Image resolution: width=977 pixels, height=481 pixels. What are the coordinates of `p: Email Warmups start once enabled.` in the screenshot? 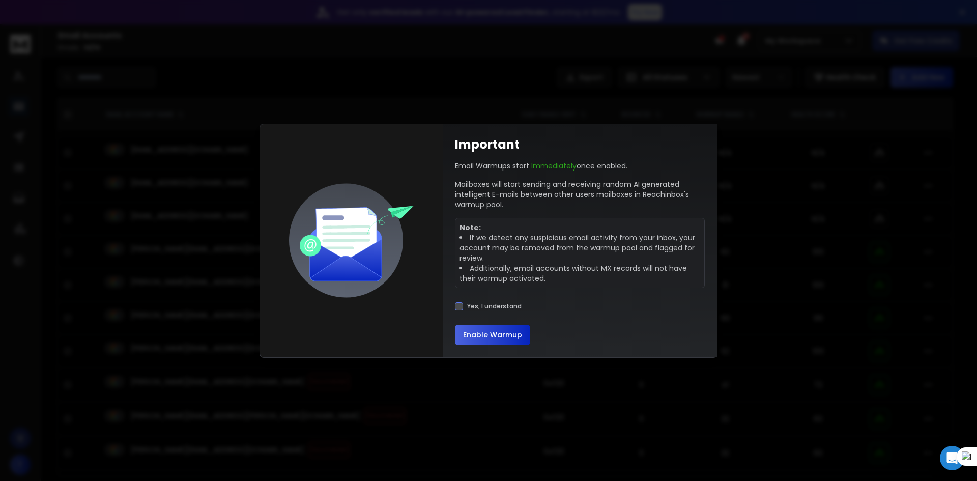 It's located at (541, 166).